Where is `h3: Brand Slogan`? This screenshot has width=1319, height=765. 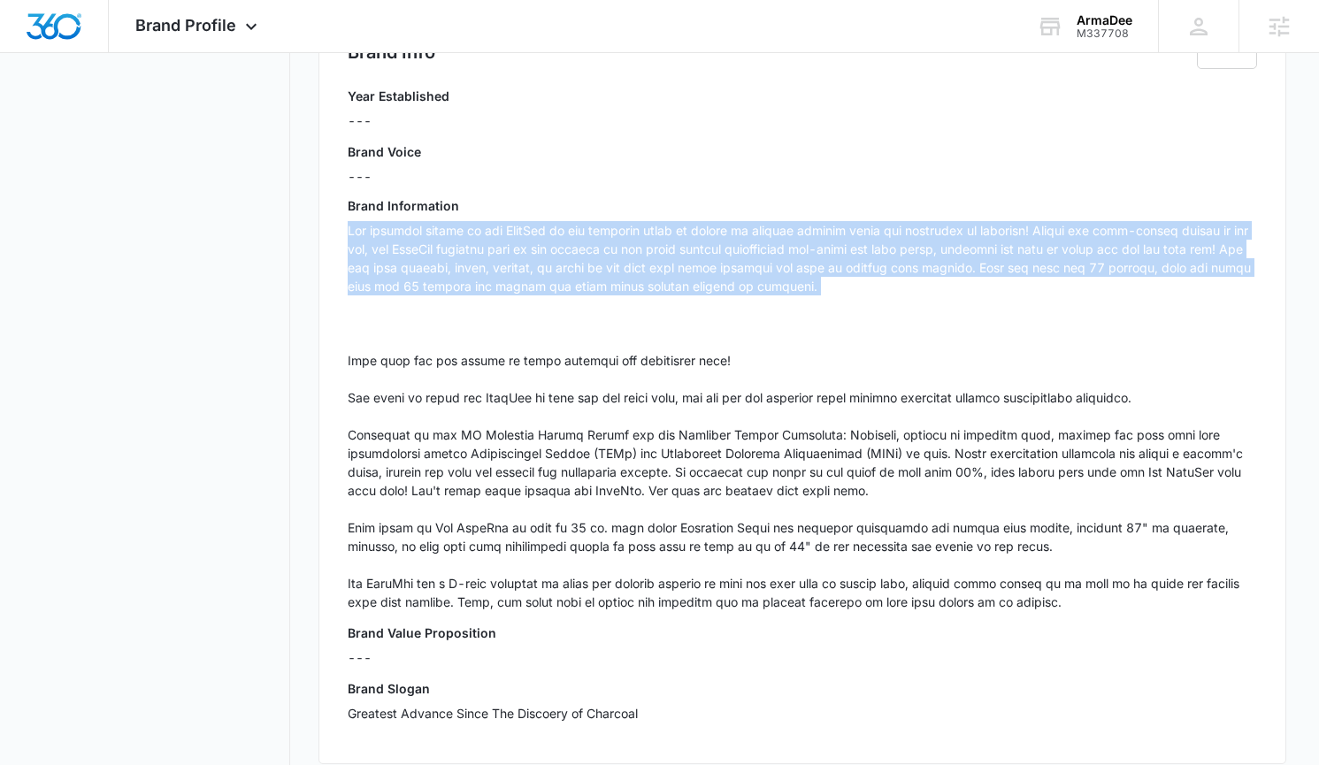
h3: Brand Slogan is located at coordinates (801, 688).